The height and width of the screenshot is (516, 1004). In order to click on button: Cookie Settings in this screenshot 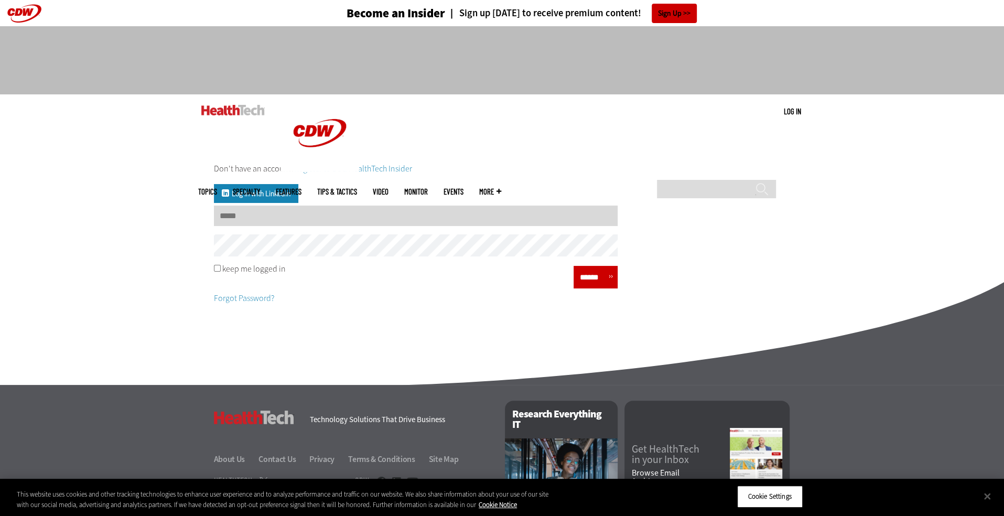, I will do `click(769, 496)`.